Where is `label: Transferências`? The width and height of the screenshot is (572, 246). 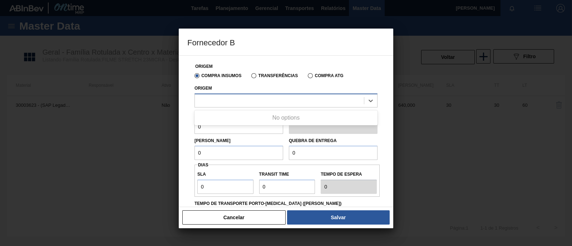
label: Transferências is located at coordinates (275, 76).